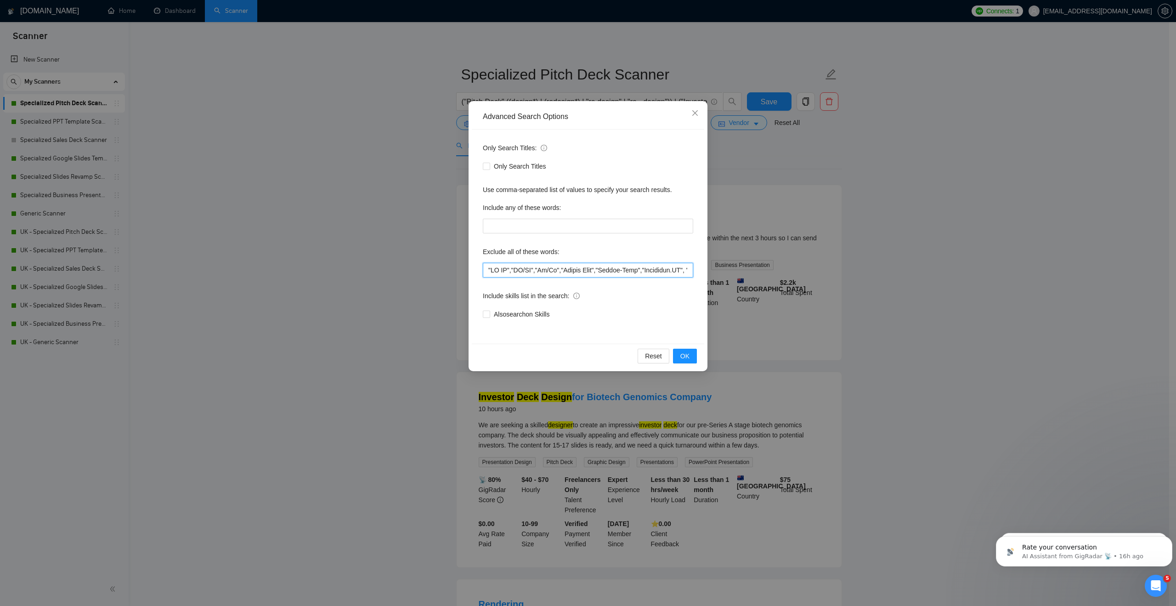  What do you see at coordinates (1167, 578) in the screenshot?
I see `span: 5` at bounding box center [1167, 578].